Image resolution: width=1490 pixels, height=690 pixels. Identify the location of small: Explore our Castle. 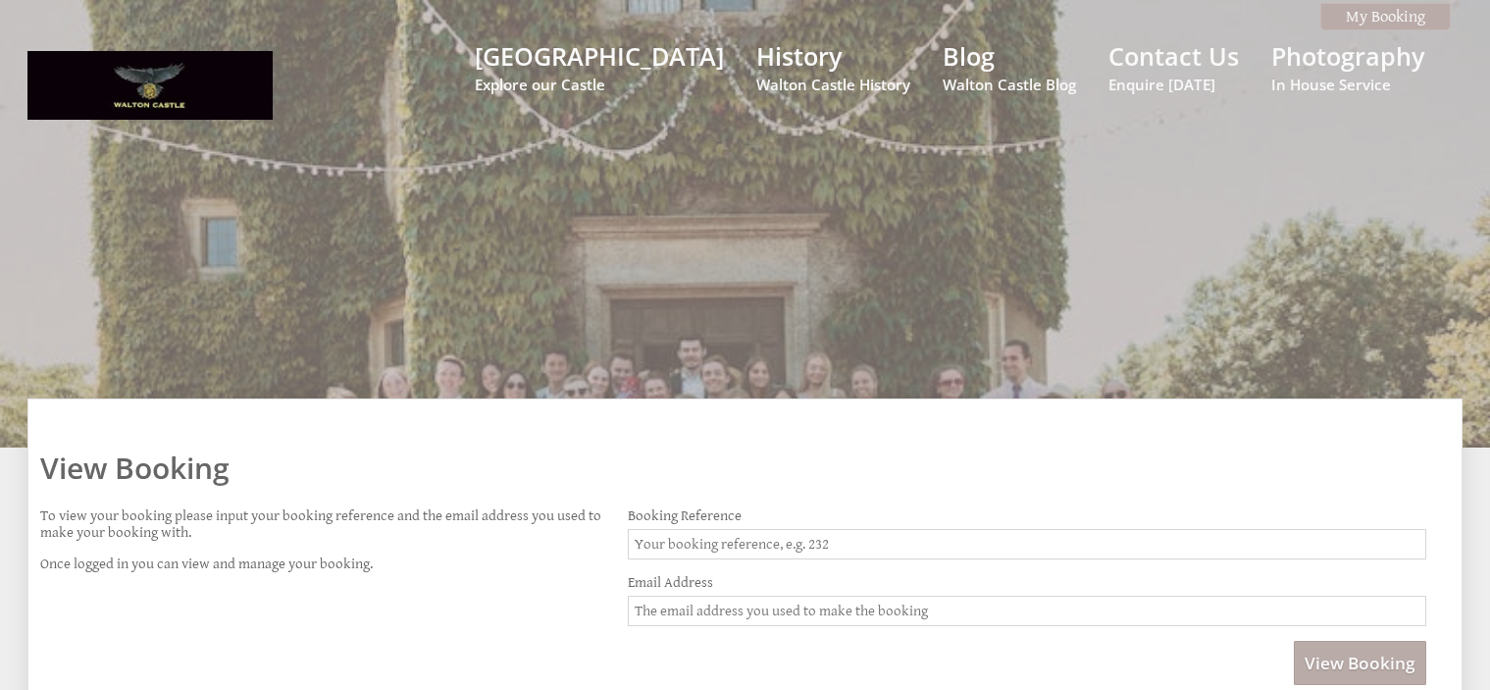
(599, 84).